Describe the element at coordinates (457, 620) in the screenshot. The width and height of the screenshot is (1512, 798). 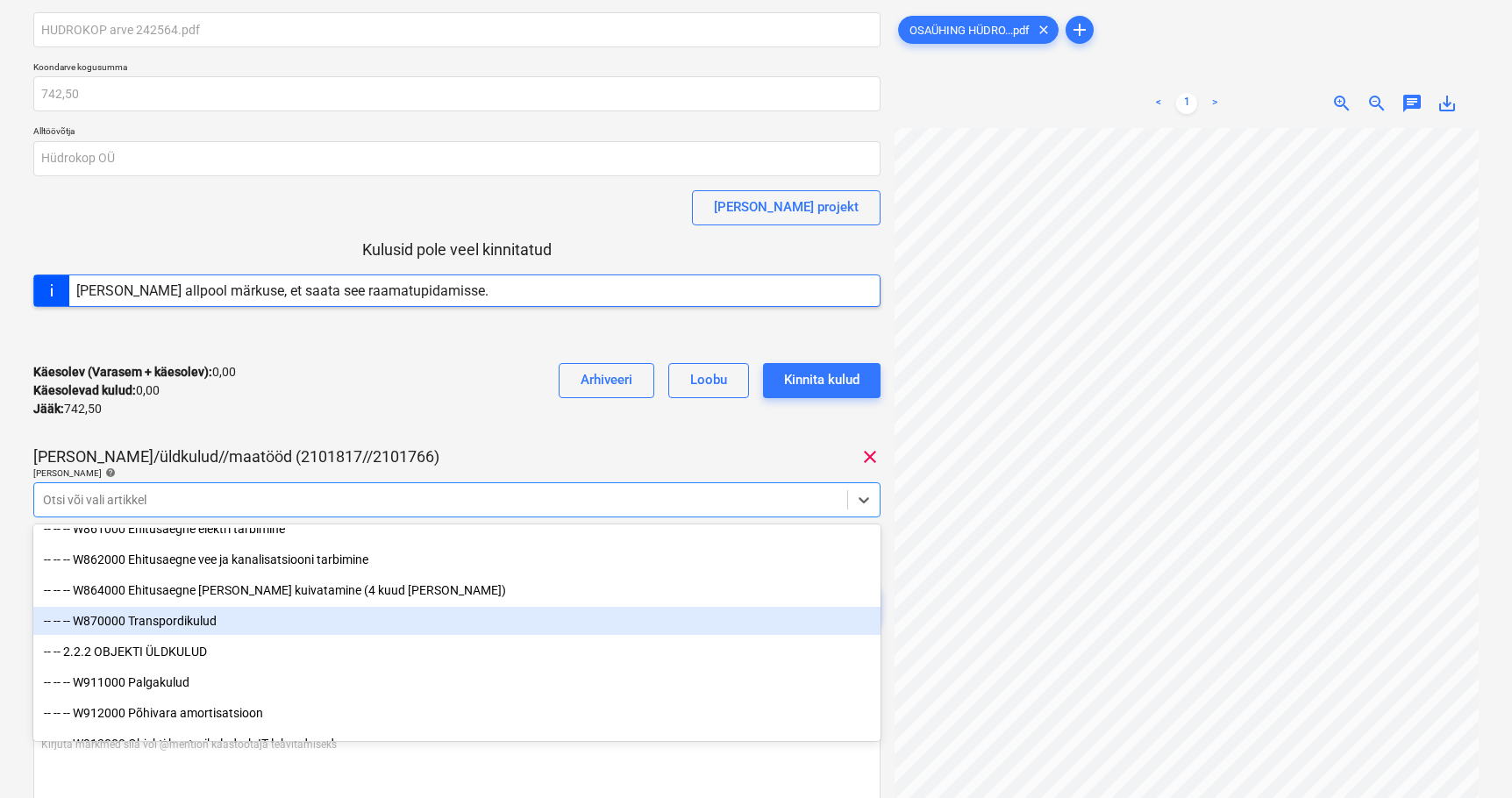
I see `div: -- -- -- W870000 Transpordikulud` at that location.